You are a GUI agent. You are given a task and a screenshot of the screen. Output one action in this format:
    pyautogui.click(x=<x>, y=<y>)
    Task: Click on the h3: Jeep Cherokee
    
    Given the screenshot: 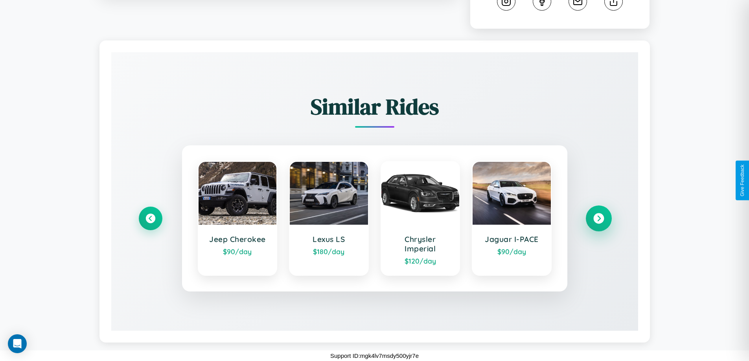 What is the action you would take?
    pyautogui.click(x=237, y=239)
    